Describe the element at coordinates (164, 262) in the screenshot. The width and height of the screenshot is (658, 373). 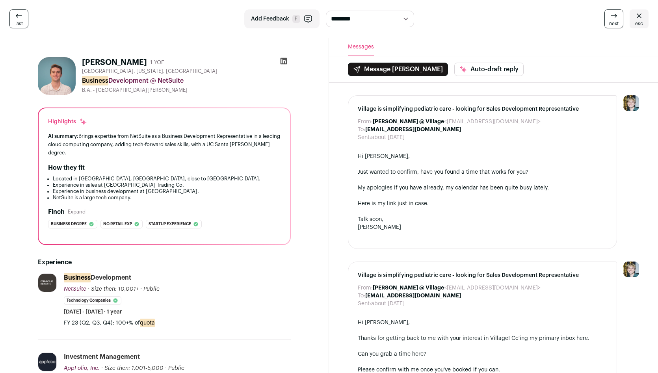
I see `h2: Experience` at that location.